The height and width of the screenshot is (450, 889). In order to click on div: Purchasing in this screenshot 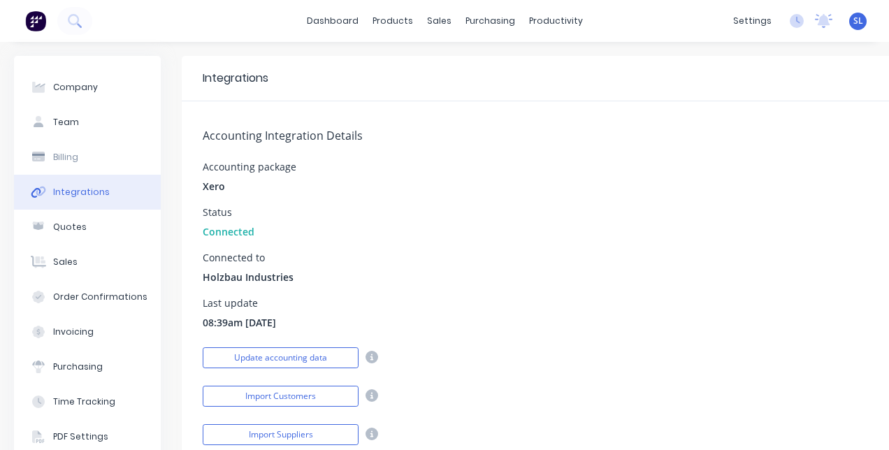, I will do `click(78, 367)`.